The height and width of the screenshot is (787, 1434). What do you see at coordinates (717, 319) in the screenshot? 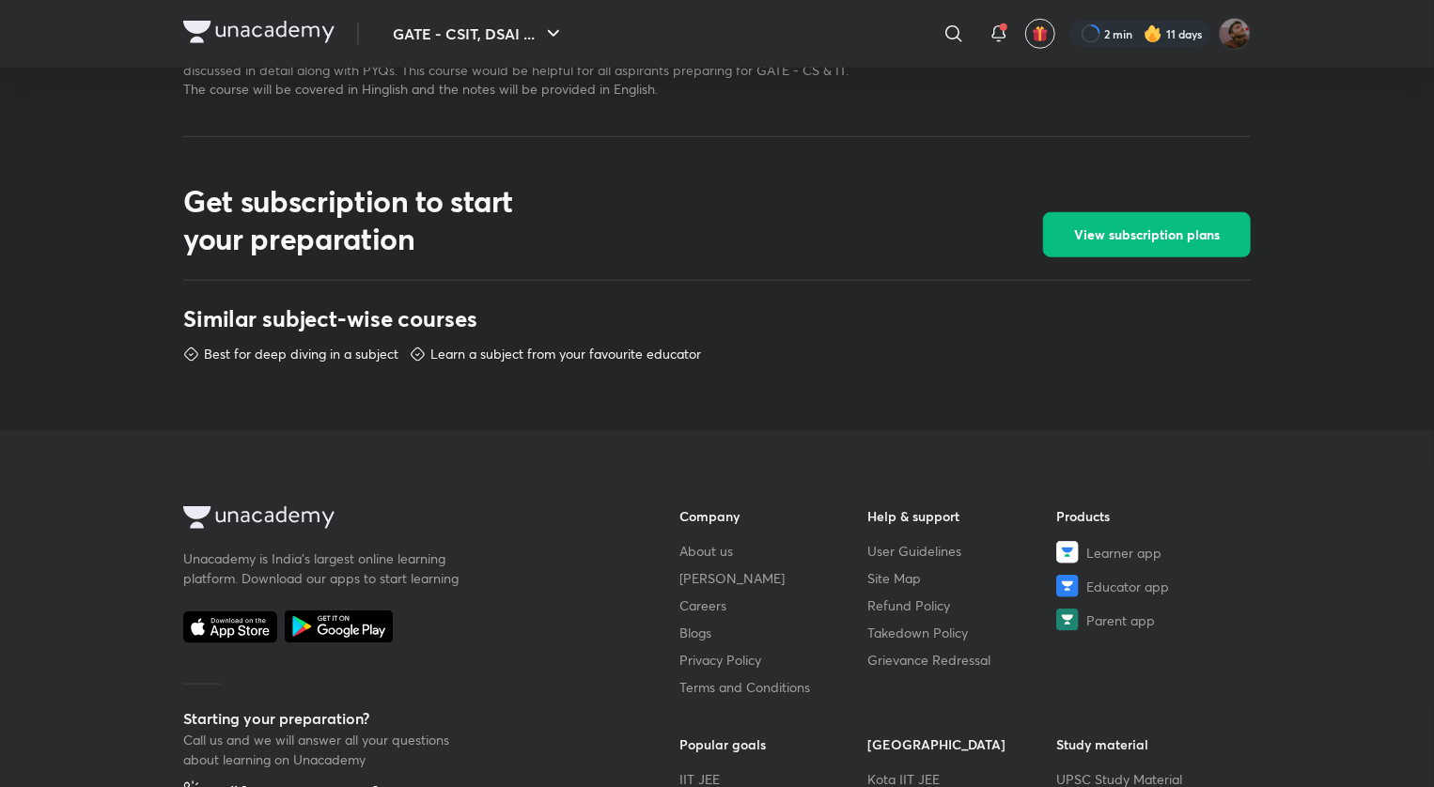
I see `h3: Similar subject-wise courses` at bounding box center [717, 319].